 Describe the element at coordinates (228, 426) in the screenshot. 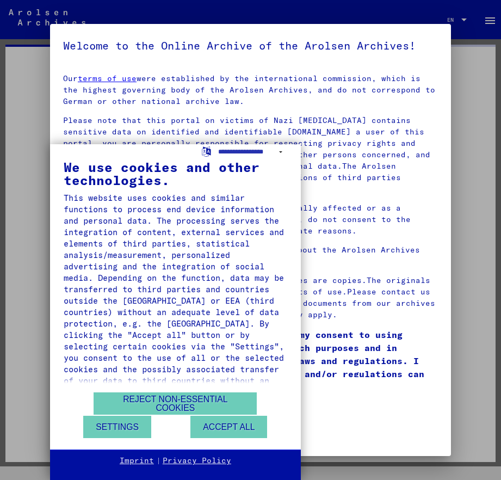

I see `button: Accept all` at that location.